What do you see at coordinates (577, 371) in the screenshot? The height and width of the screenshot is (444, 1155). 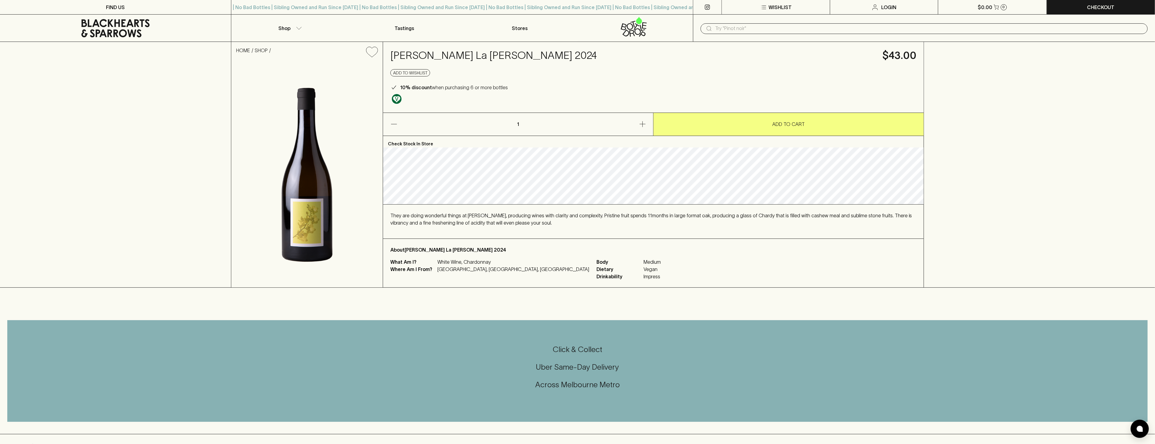 I see `div: Call to action block` at bounding box center [577, 371].